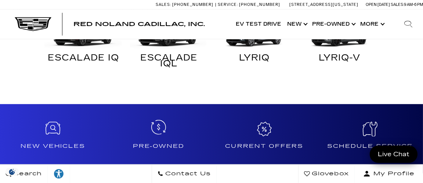 This screenshot has width=423, height=183. I want to click on h4: Pre-Owned, so click(159, 146).